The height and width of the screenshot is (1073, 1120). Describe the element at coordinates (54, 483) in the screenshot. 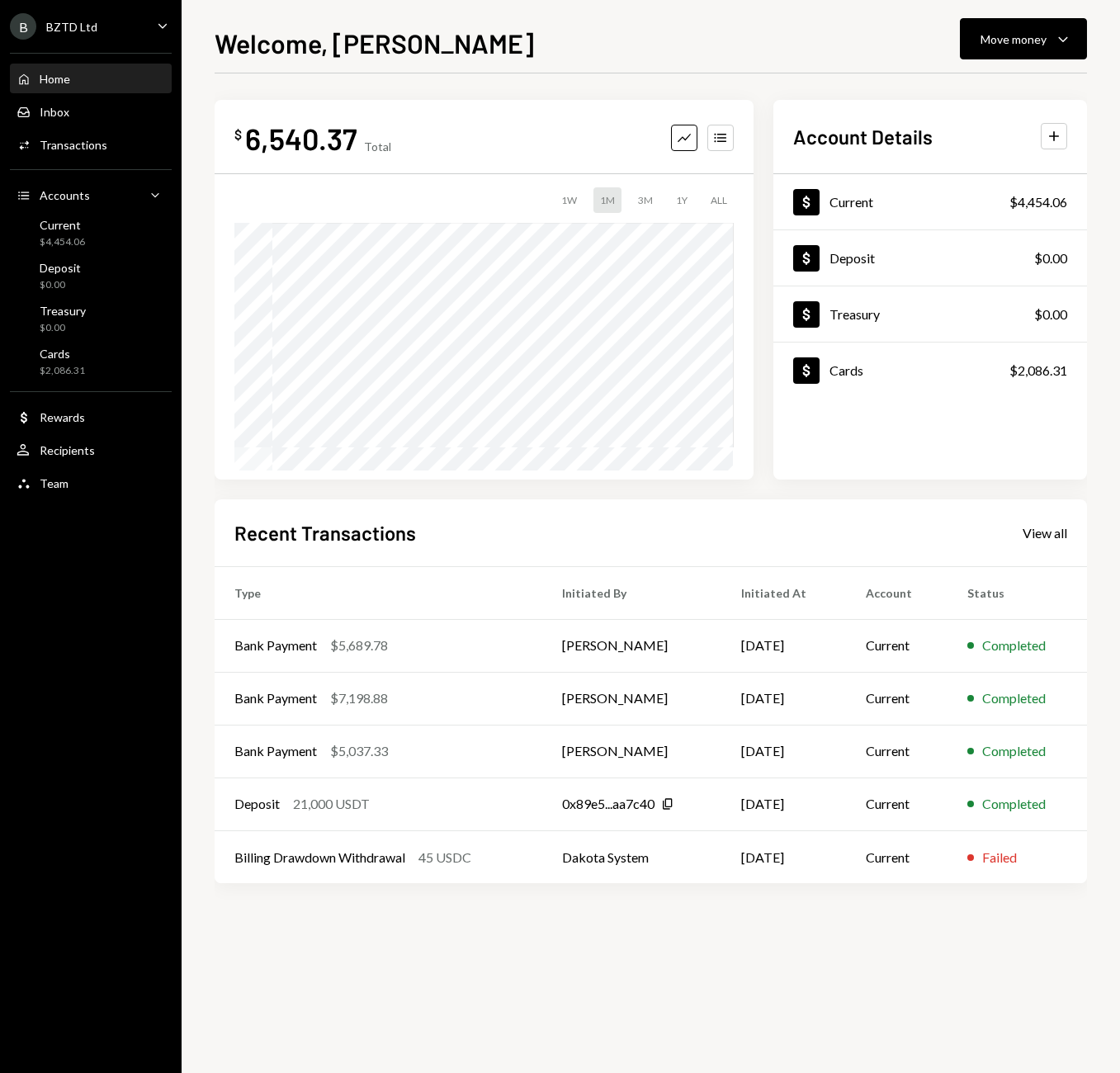

I see `div: Team` at that location.